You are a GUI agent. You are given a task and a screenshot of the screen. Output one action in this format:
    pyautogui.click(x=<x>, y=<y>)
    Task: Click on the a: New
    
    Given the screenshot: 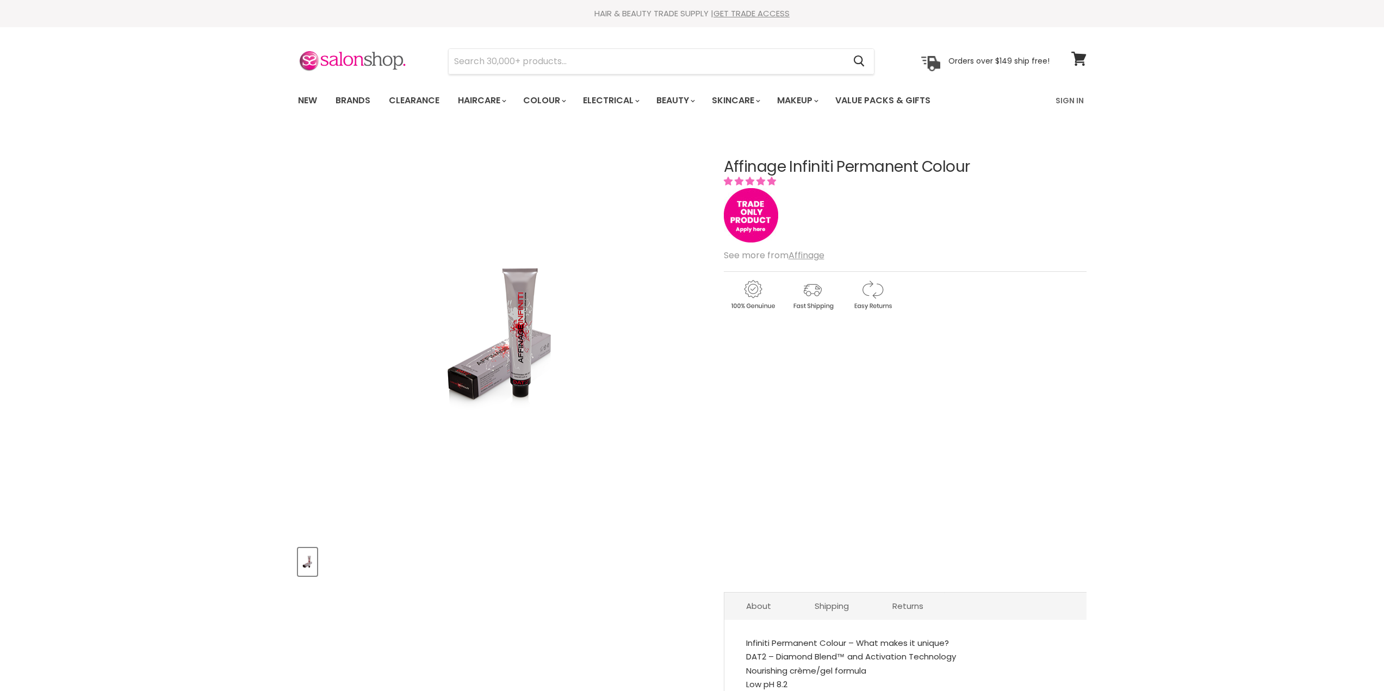 What is the action you would take?
    pyautogui.click(x=307, y=101)
    